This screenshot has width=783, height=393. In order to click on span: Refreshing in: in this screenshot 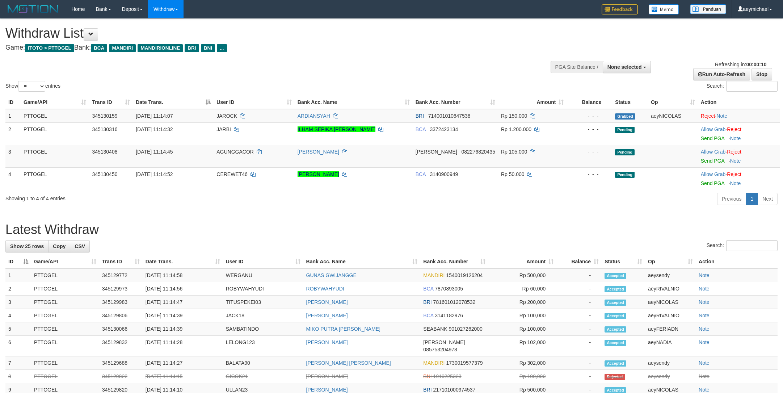, I will do `click(740, 64)`.